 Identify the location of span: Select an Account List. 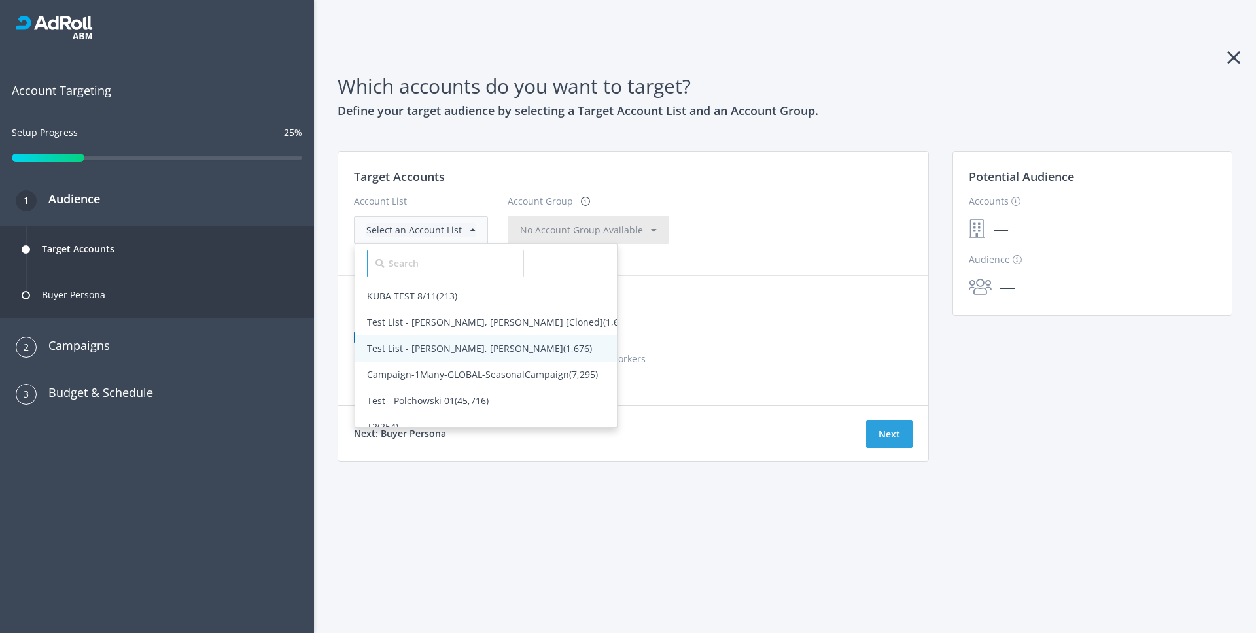
(414, 230).